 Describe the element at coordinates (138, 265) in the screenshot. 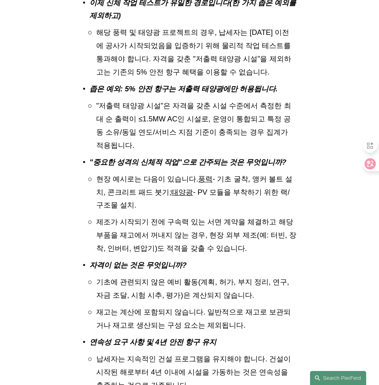

I see `font: 자격이 없는 것은 무엇입니까?` at that location.